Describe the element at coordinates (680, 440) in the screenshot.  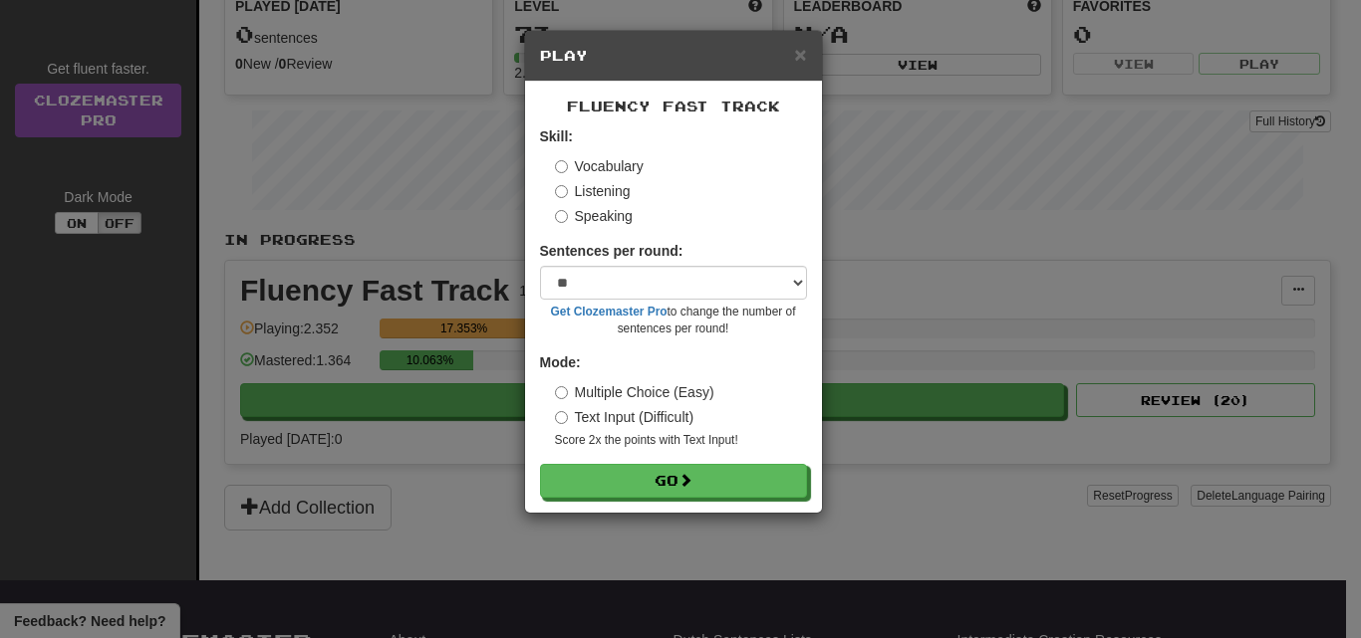
I see `small: Score 2x the points with Text Input !` at that location.